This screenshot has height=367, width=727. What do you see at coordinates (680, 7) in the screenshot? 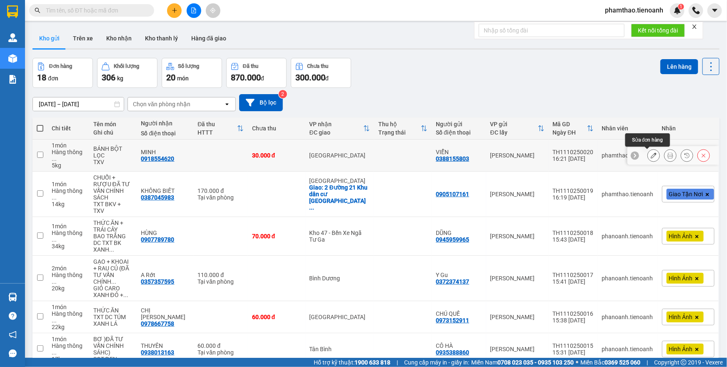
I see `span: 1` at bounding box center [680, 7].